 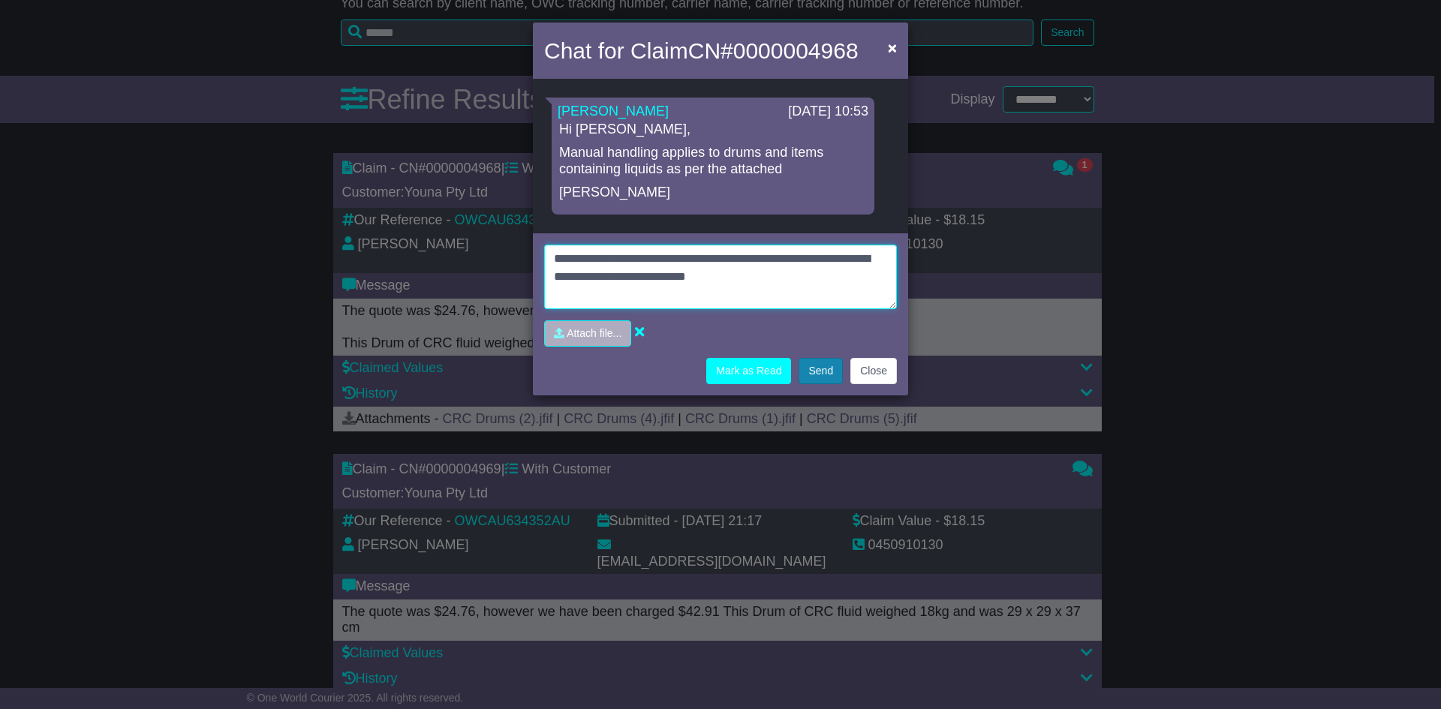 What do you see at coordinates (795, 50) in the screenshot?
I see `span: 0000004968` at bounding box center [795, 50].